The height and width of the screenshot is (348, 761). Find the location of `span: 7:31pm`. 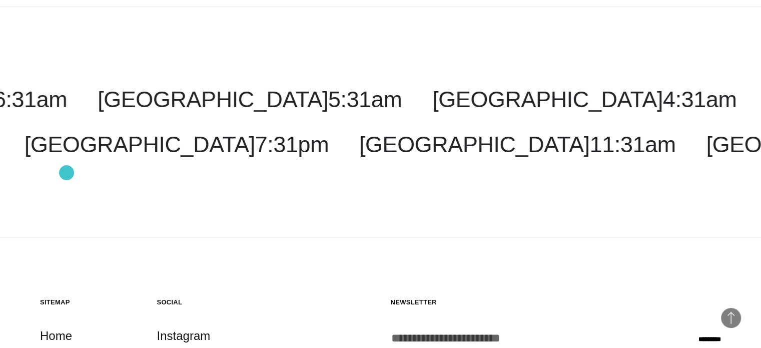

span: 7:31pm is located at coordinates (292, 144).